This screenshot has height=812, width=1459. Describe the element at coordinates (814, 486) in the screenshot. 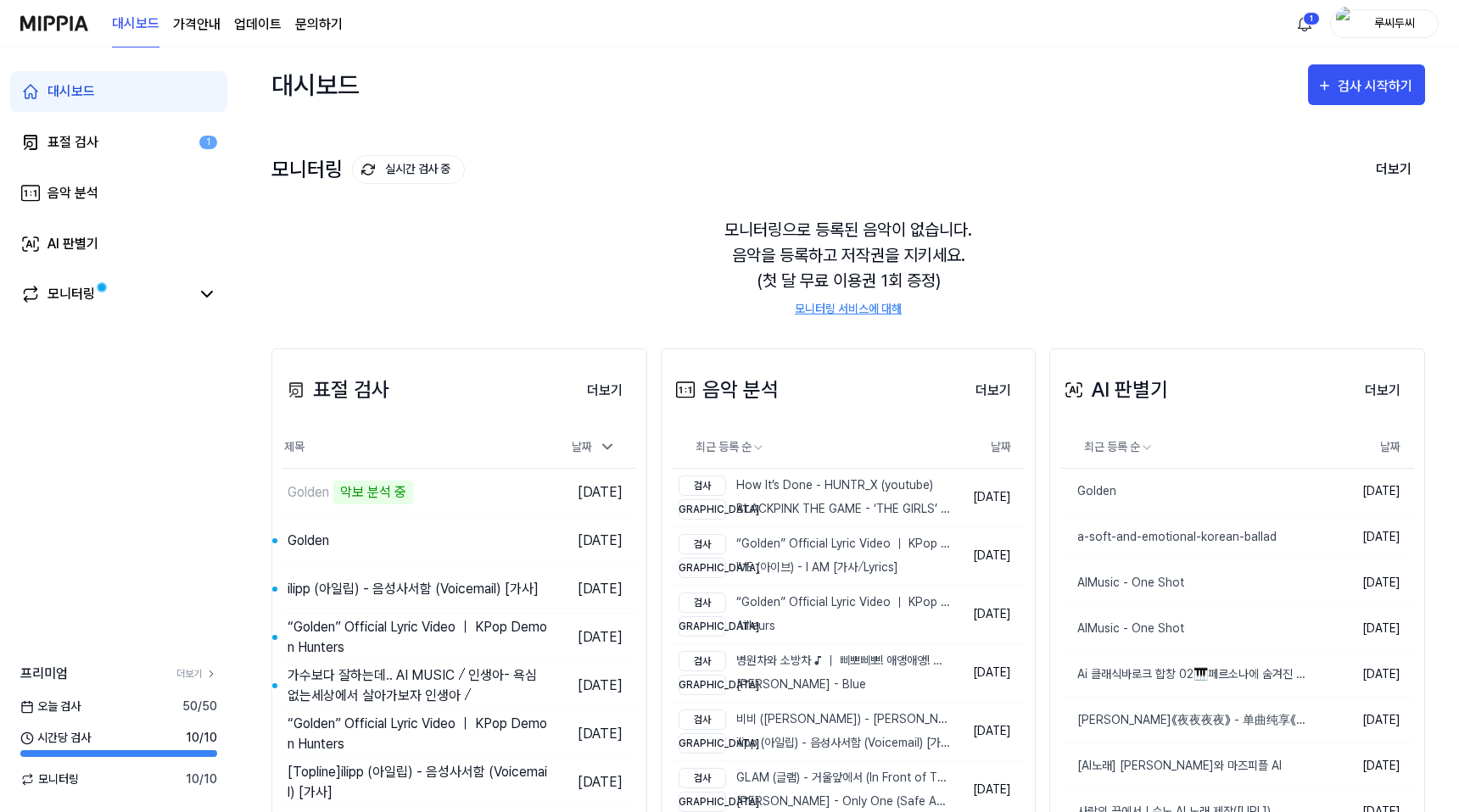

I see `div: How It’s Done - HUNTR_X (youtube)` at that location.